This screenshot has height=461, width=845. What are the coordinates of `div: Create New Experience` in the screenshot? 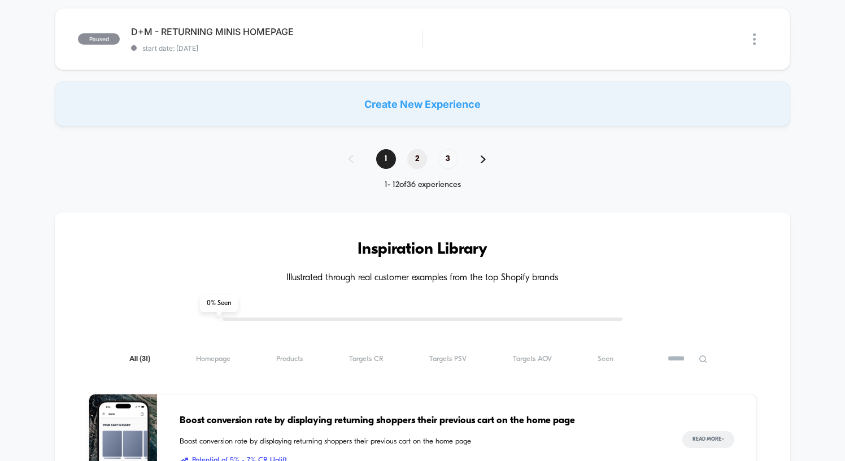 It's located at (423, 104).